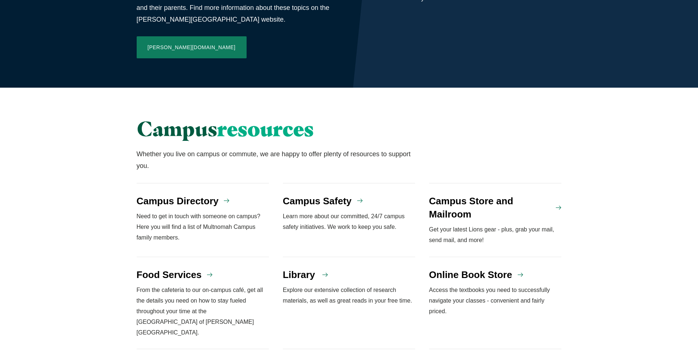 This screenshot has width=698, height=351. Describe the element at coordinates (470, 274) in the screenshot. I see `h4: Online Book Store` at that location.